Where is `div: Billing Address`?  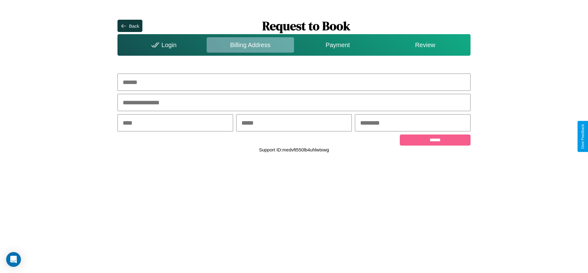 div: Billing Address is located at coordinates (250, 45).